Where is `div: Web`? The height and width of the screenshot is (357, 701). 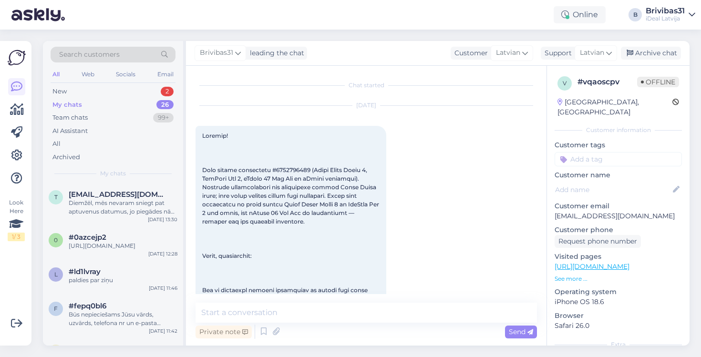 div: Web is located at coordinates (88, 74).